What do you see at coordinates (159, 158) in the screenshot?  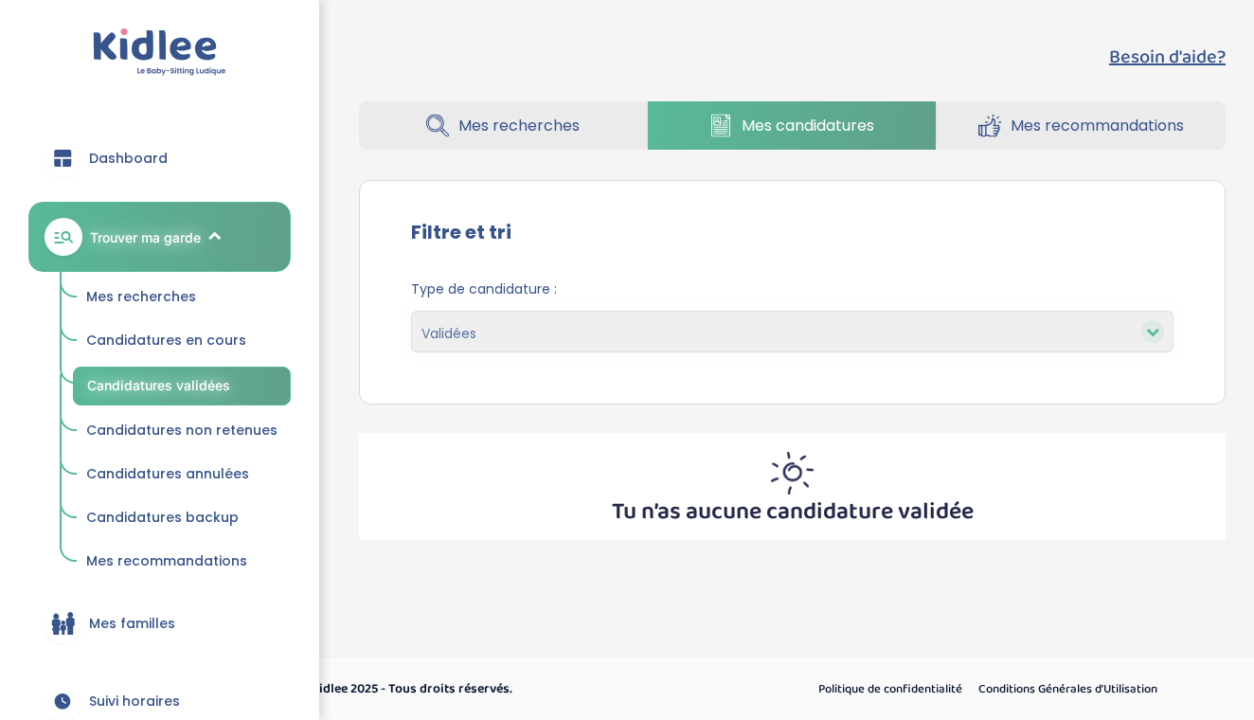 I see `a: Dashboard` at bounding box center [159, 158].